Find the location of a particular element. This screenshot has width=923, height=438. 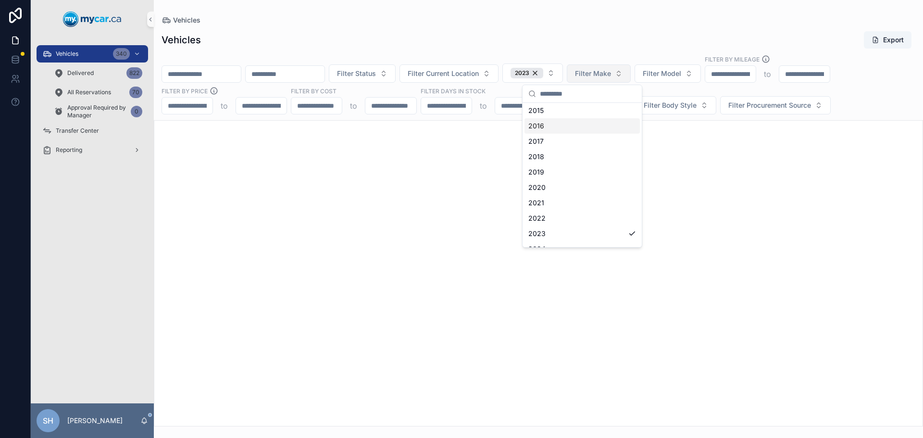

button: Unselect I_2023 is located at coordinates (527, 73).